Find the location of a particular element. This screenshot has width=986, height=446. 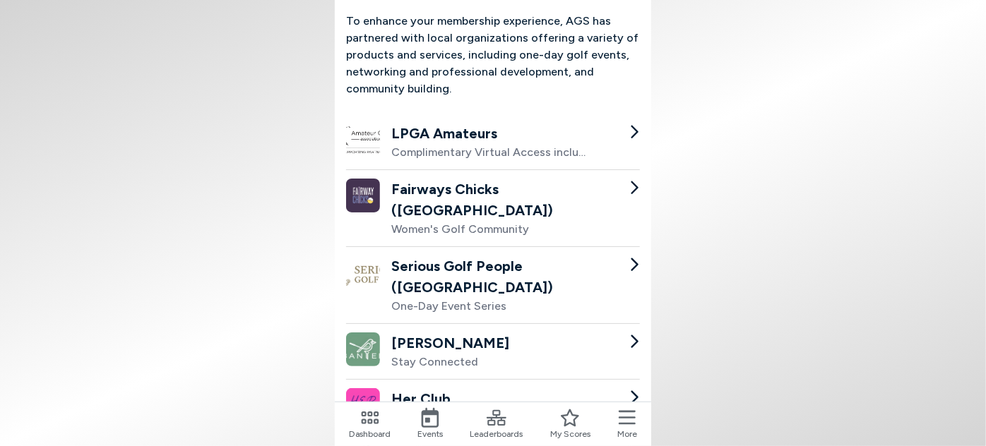

p: To enhance your membership experience, AGS has partnered with local organizations offering a vari... is located at coordinates (493, 55).